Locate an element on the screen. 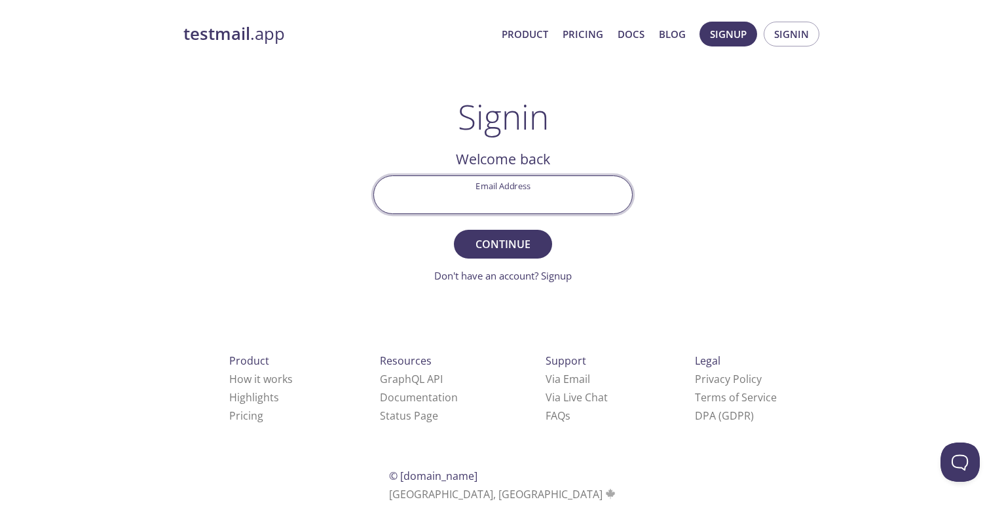 Image resolution: width=1006 pixels, height=508 pixels. a: Status Page is located at coordinates (409, 416).